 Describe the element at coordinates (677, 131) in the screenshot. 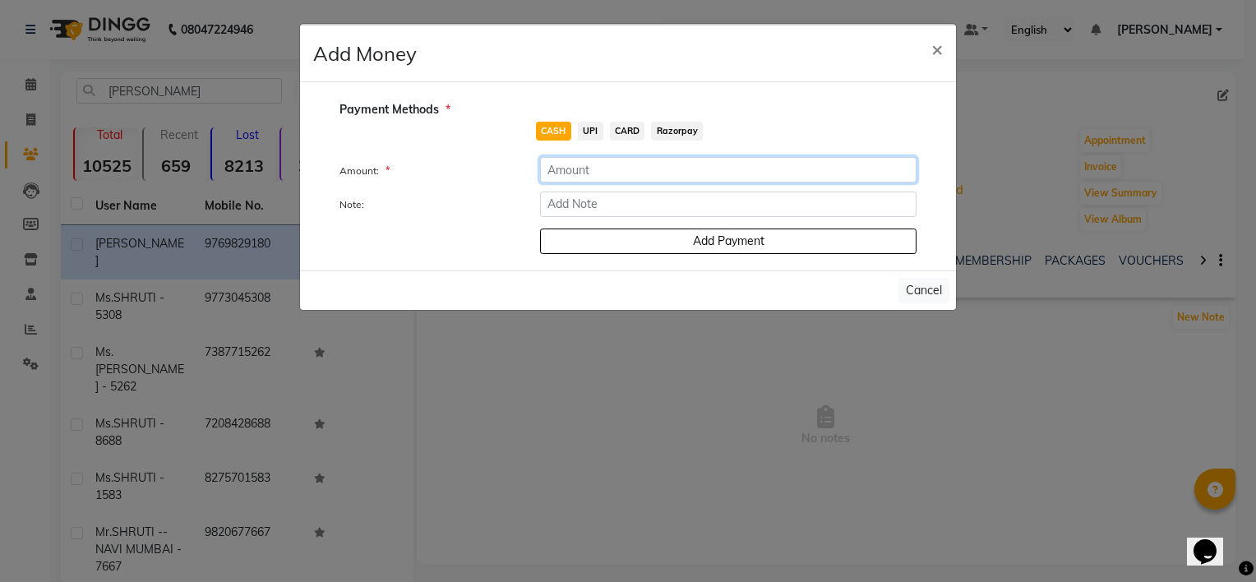

I see `span: Razorpay` at that location.